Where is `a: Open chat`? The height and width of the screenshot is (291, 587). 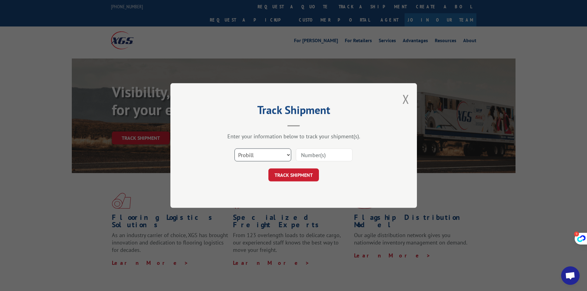 a: Open chat is located at coordinates (570, 276).